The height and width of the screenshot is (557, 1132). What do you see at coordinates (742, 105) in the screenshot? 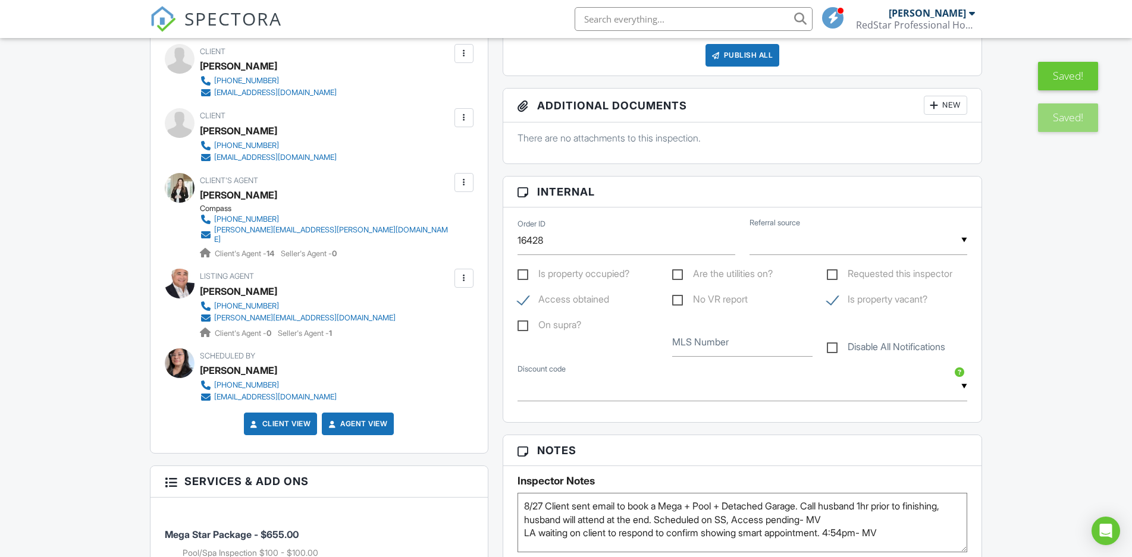
I see `h3: Additional Documents` at bounding box center [742, 105].